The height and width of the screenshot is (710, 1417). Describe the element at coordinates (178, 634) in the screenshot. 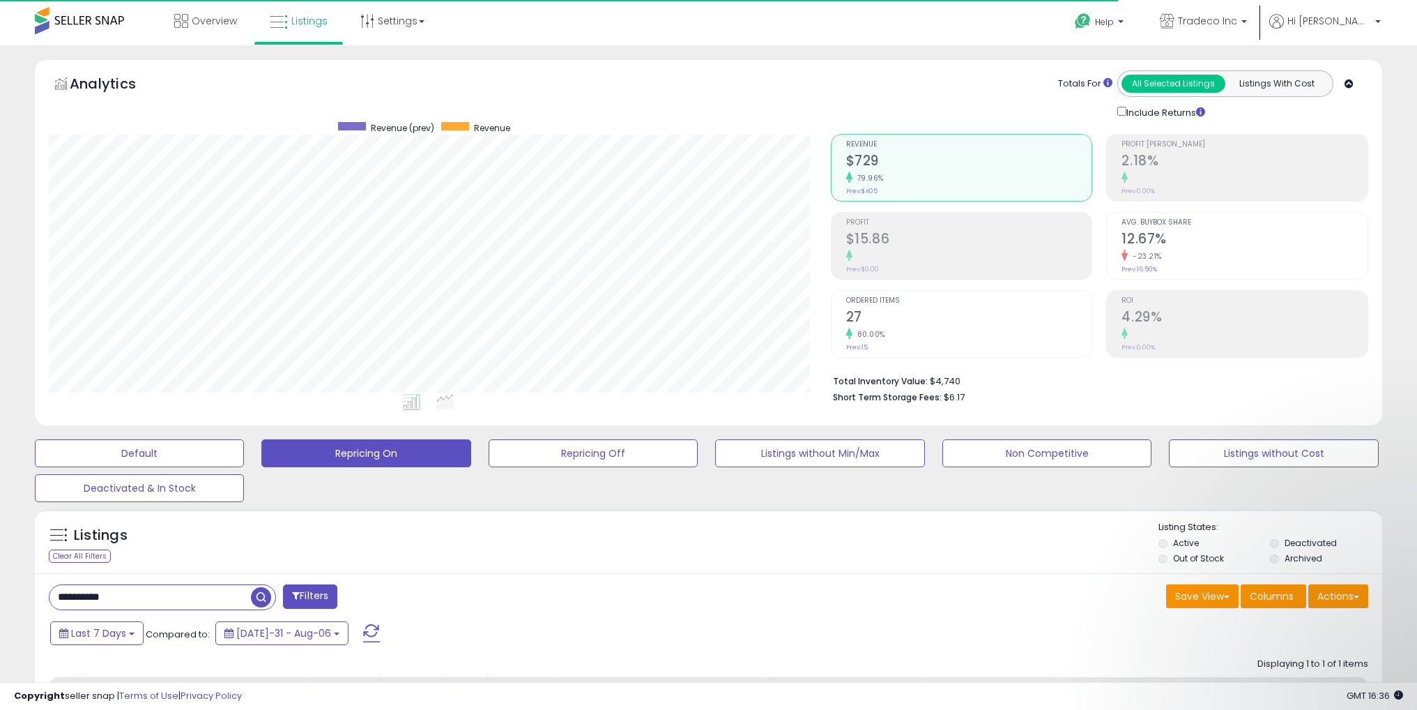

I see `span: Compared to:` at that location.